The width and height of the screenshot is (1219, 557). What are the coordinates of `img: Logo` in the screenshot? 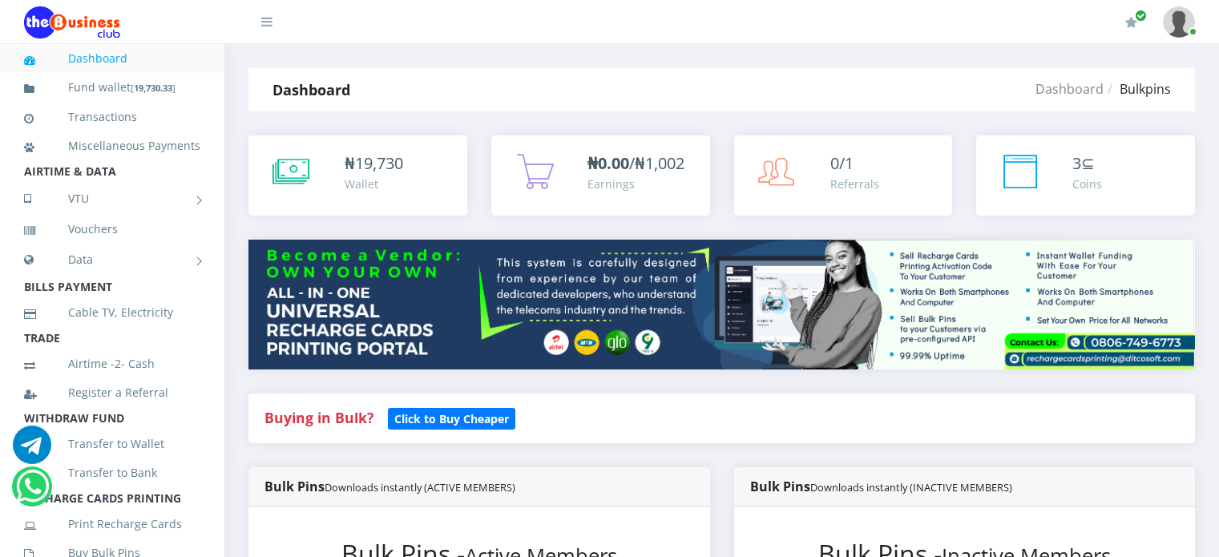 It's located at (72, 22).